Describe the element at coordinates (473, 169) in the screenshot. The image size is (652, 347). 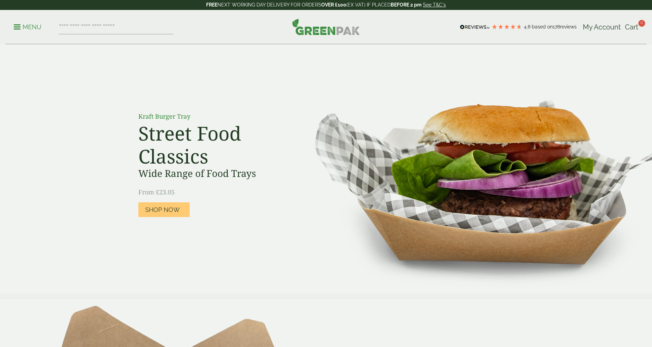
I see `img: Street Food Classics` at that location.